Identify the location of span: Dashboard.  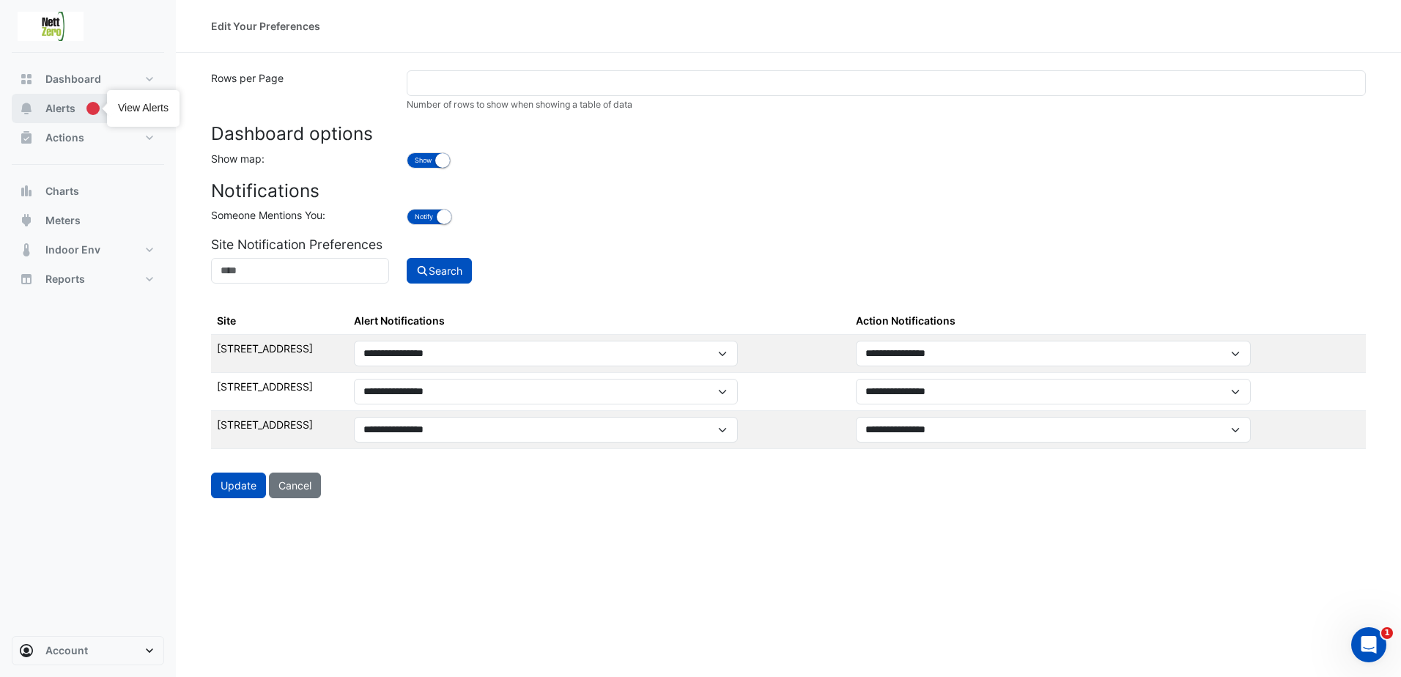
(73, 79).